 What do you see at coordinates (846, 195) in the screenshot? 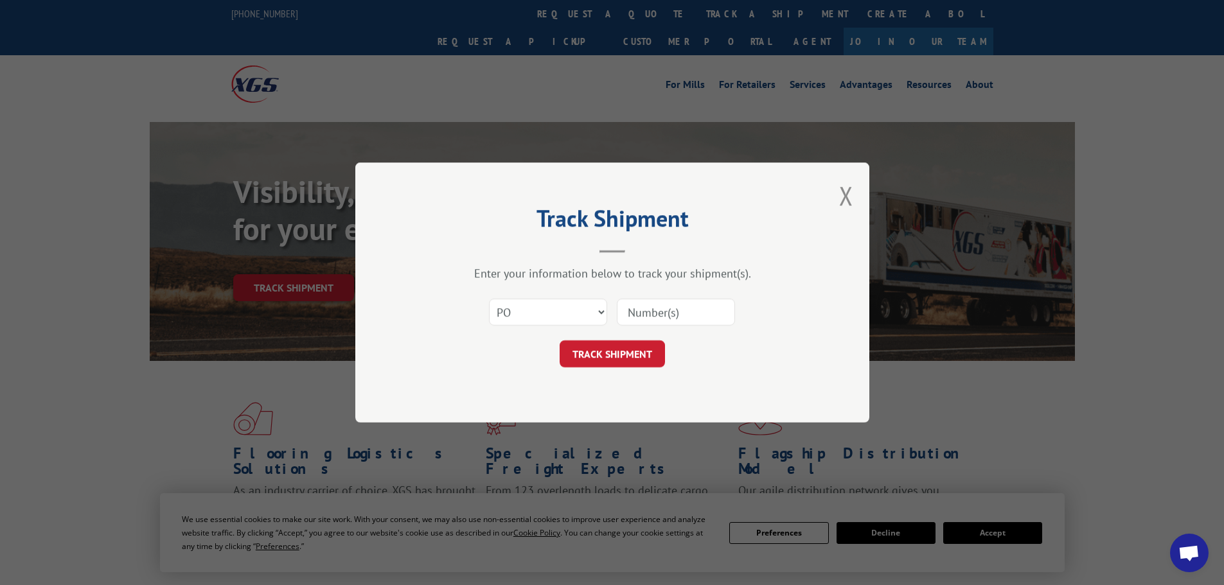
I see `button: Close modal` at bounding box center [846, 195].